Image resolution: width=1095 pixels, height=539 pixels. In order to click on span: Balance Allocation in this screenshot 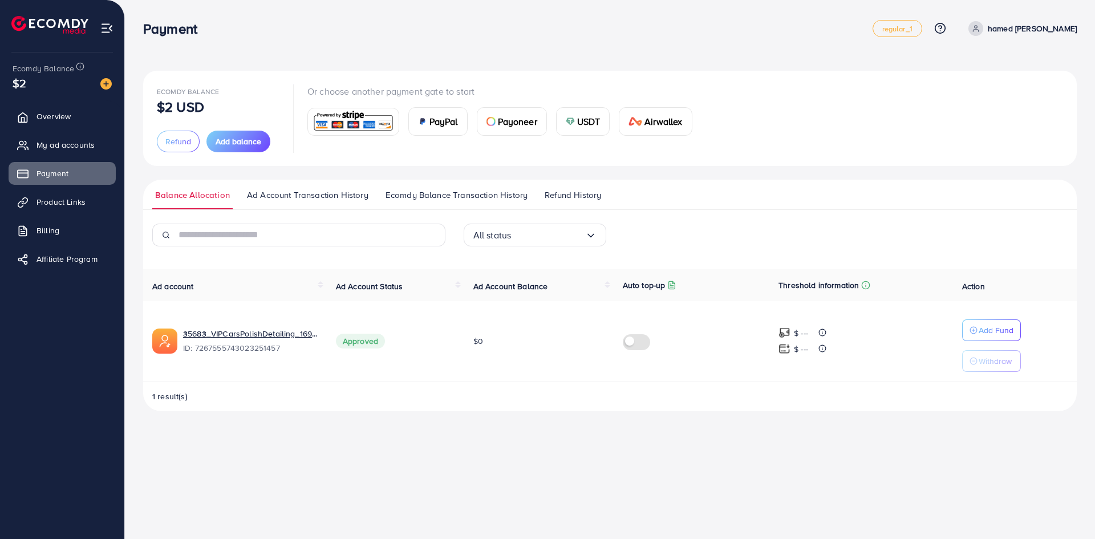, I will do `click(192, 195)`.